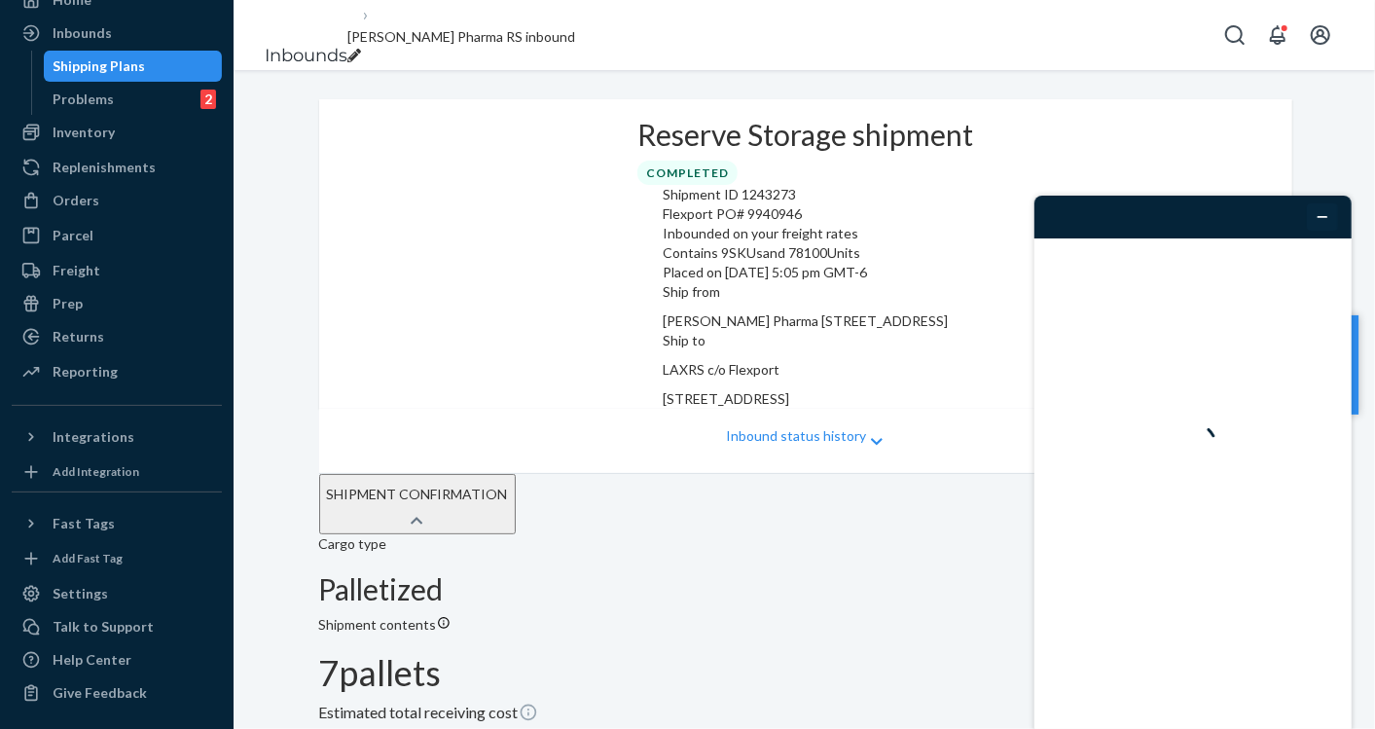  Describe the element at coordinates (84, 99) in the screenshot. I see `div: Problems` at that location.